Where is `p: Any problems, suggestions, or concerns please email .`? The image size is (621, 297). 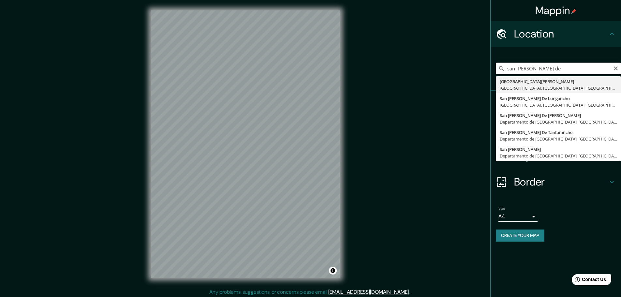
p: Any problems, suggestions, or concerns please email . is located at coordinates (309, 292).